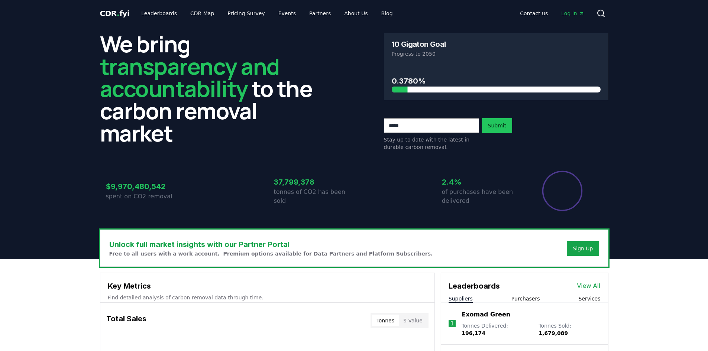 The height and width of the screenshot is (351, 708). I want to click on button: $ Value, so click(413, 321).